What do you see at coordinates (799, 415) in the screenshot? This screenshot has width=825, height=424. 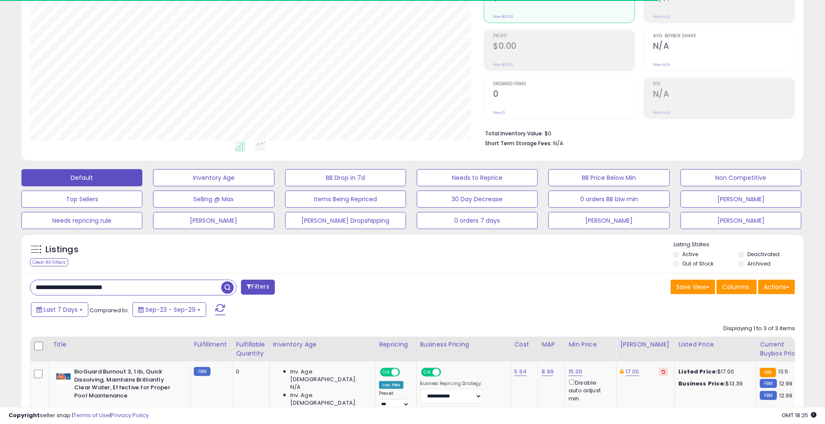 I see `span: 2025-10-7 18:25 GMT` at bounding box center [799, 415].